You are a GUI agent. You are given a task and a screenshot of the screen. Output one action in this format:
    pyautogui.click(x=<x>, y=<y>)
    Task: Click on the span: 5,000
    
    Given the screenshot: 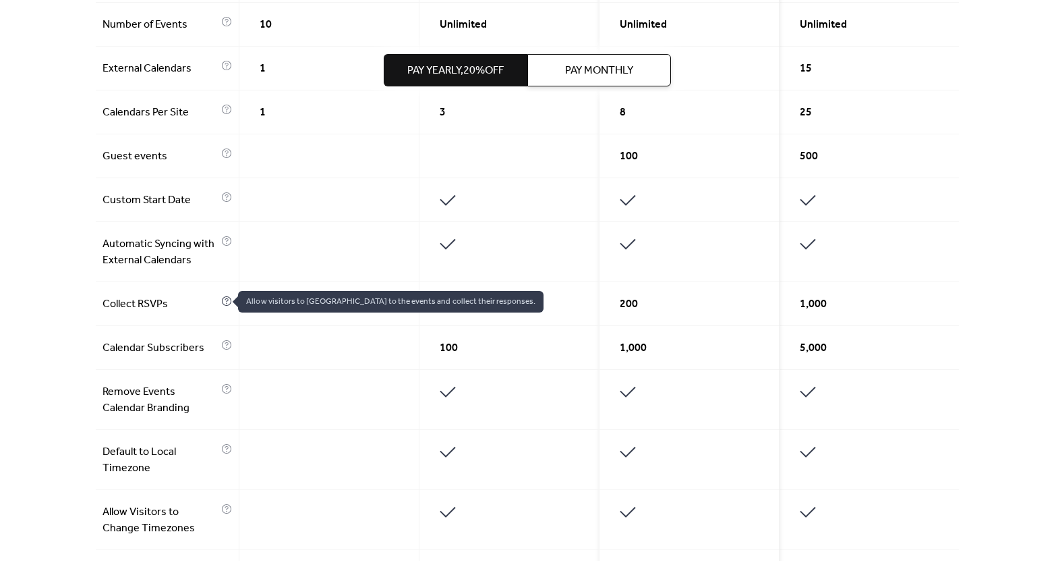 What is the action you would take?
    pyautogui.click(x=814, y=348)
    